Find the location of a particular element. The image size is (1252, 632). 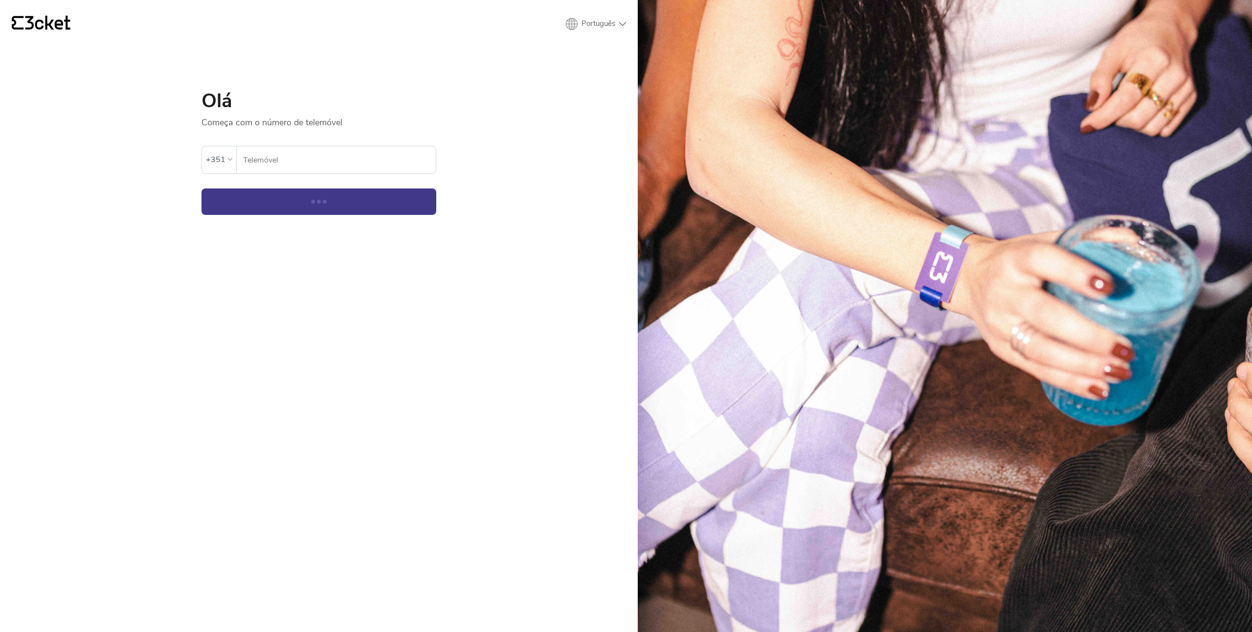

p: Começa com o número de telemóvel is located at coordinates (319, 119).